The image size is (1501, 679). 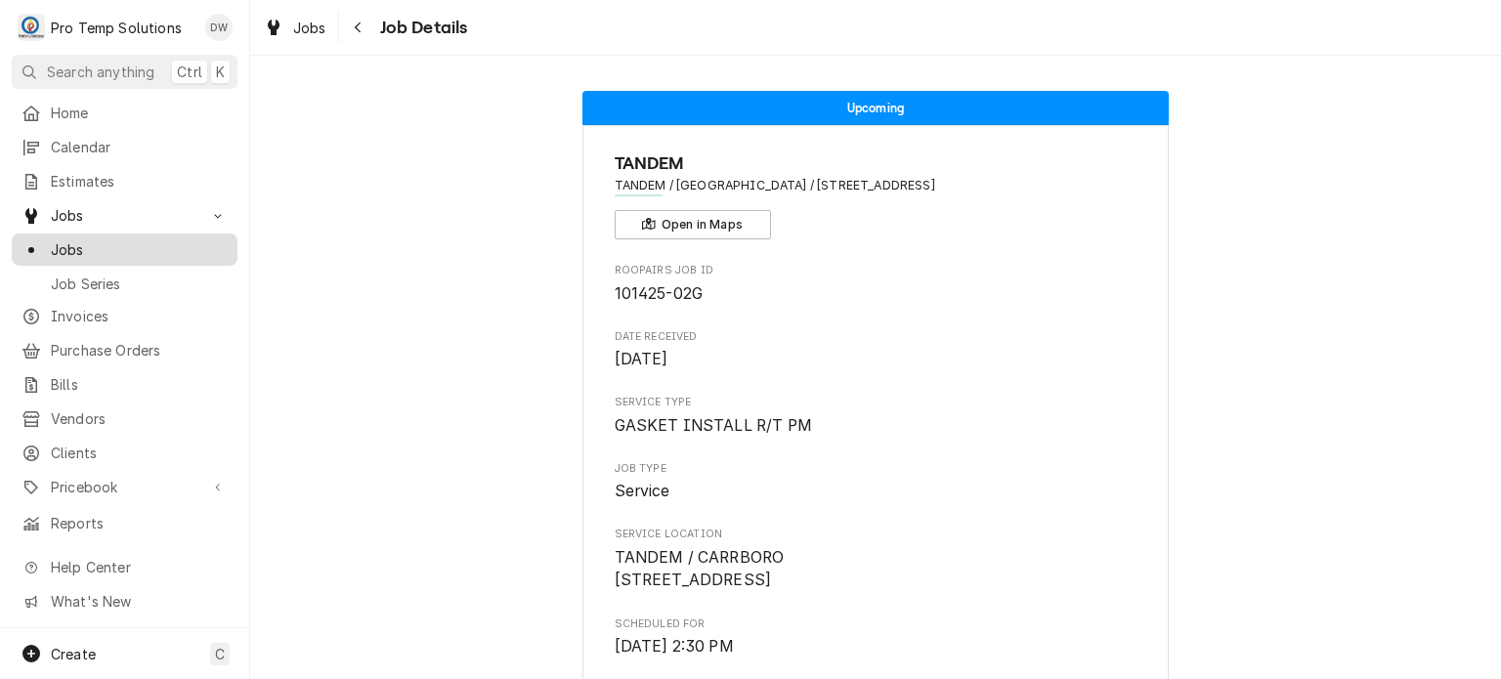 I want to click on span: Help Center, so click(x=138, y=567).